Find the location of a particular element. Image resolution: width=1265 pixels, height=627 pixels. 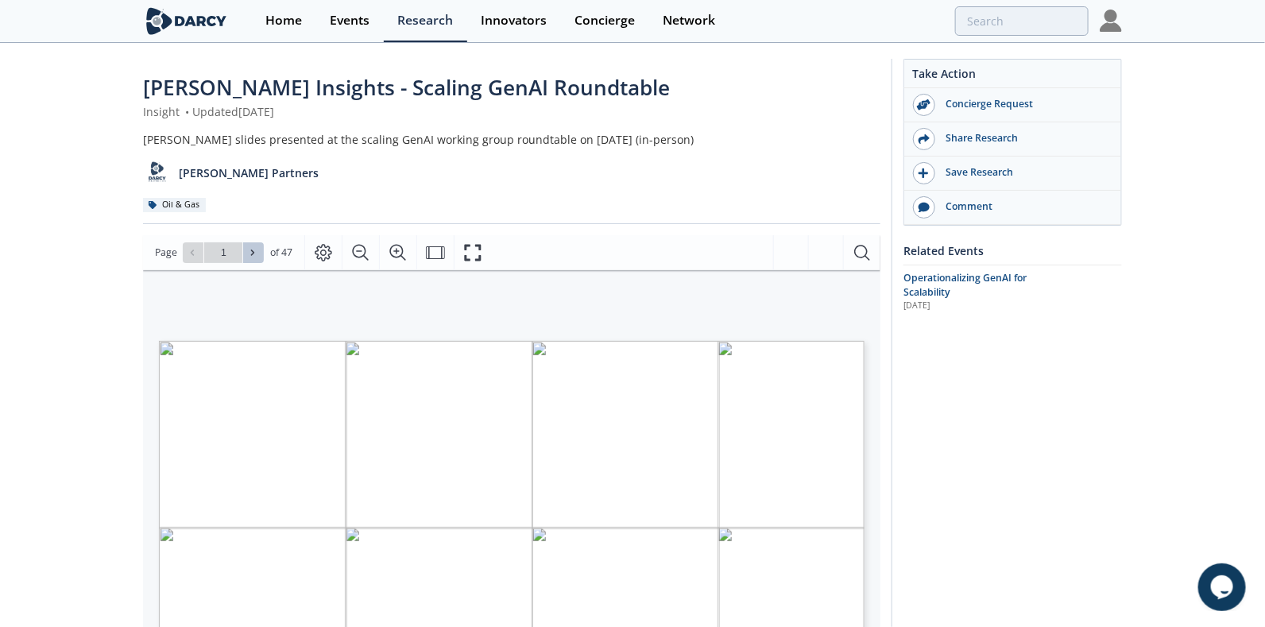

span: Operationalizing GenAI for Scalability is located at coordinates (965, 284).